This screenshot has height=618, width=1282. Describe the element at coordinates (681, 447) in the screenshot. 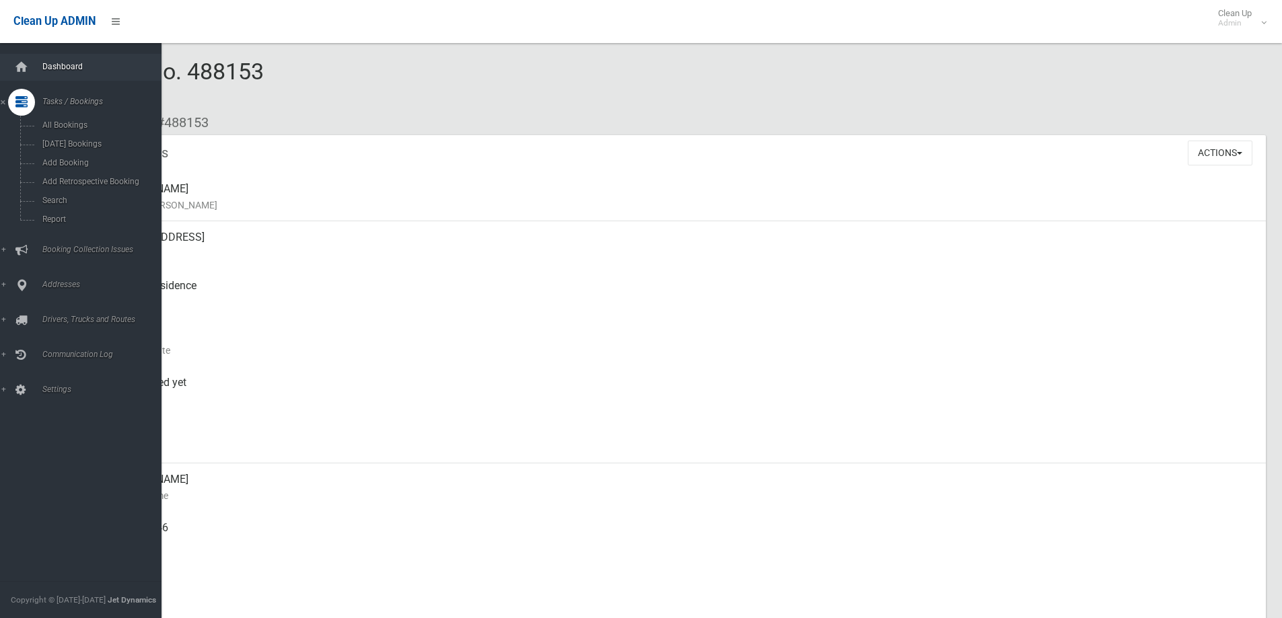

I see `small: Zone` at that location.